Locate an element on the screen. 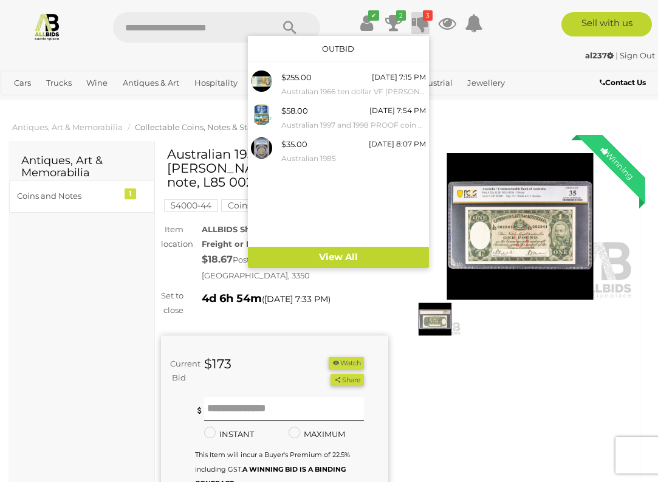  a: View All is located at coordinates (339, 257).